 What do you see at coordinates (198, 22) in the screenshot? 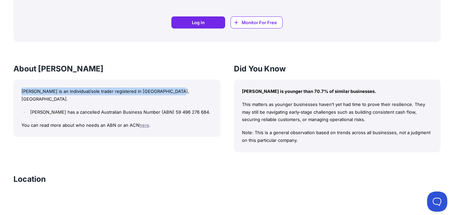
I see `a: Log In` at bounding box center [198, 22].